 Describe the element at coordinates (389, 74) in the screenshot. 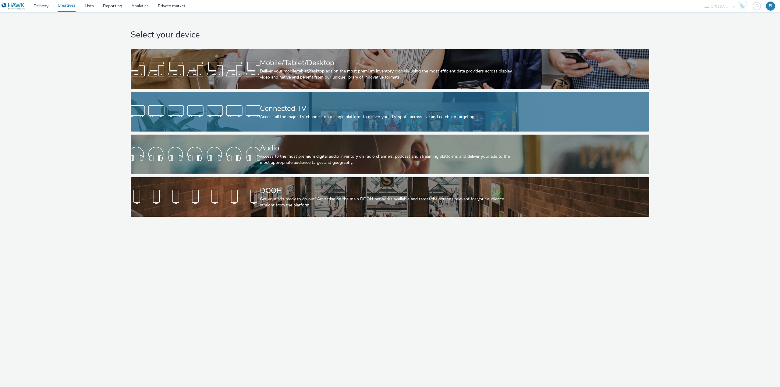

I see `div: Deliver your mobile/tablet/desktop ads on the most premium inventory globally using the most effi...` at that location.